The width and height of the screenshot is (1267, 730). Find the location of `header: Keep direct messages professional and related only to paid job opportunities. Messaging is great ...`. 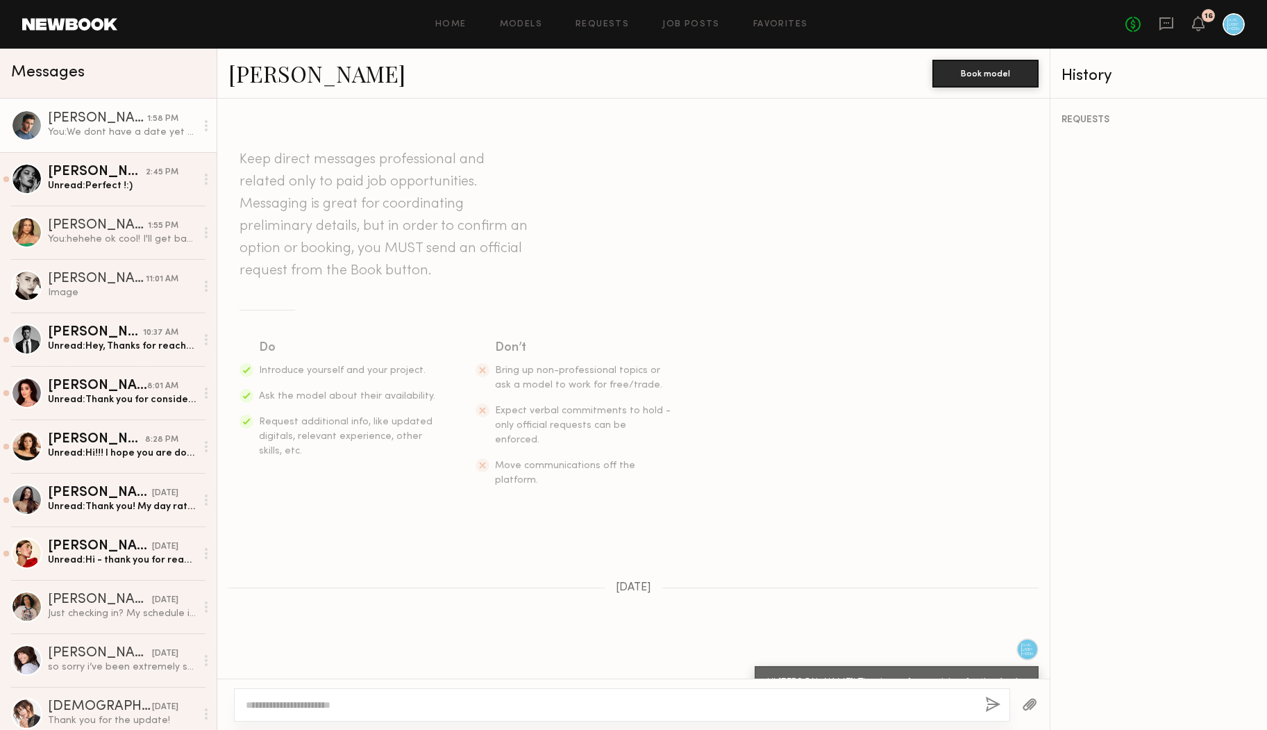

header: Keep direct messages professional and related only to paid job opportunities. Messaging is great ... is located at coordinates (385, 215).